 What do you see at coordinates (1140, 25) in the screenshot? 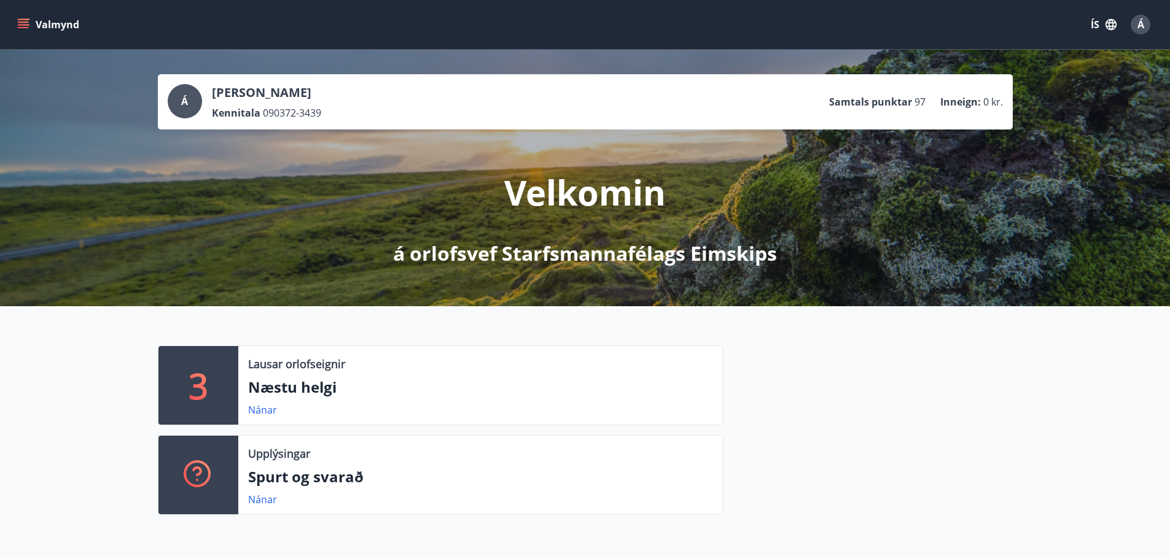
I see `button: Á` at bounding box center [1140, 25].